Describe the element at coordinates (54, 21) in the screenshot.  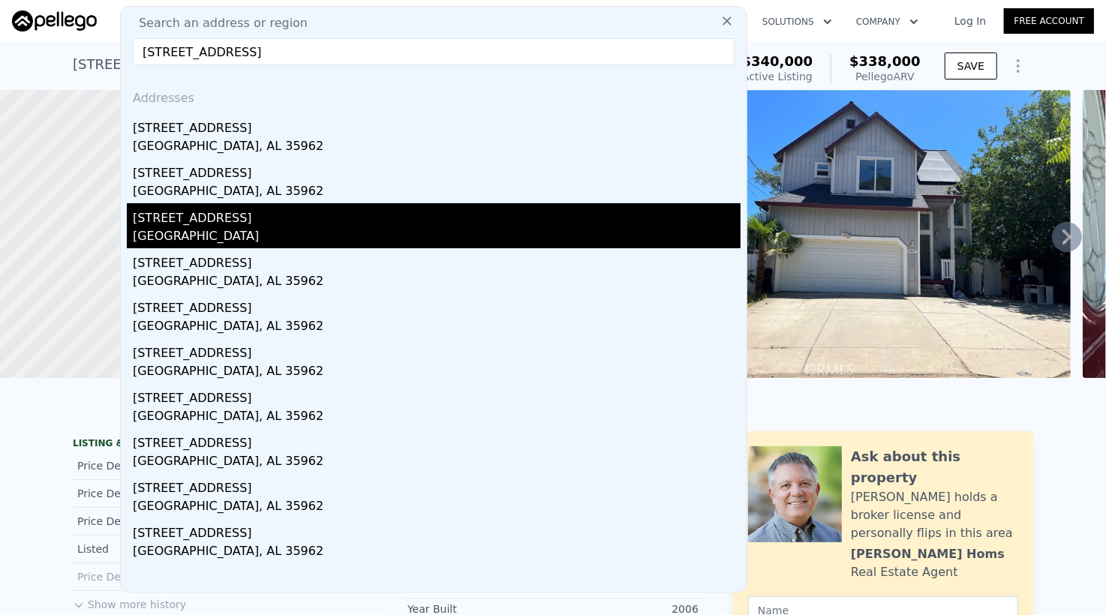
I see `img: Pellego` at that location.